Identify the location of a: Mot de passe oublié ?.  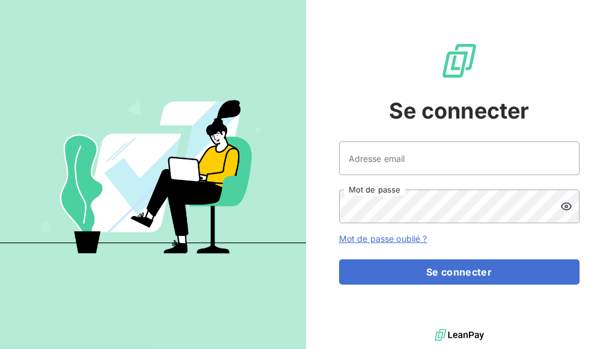
(383, 238).